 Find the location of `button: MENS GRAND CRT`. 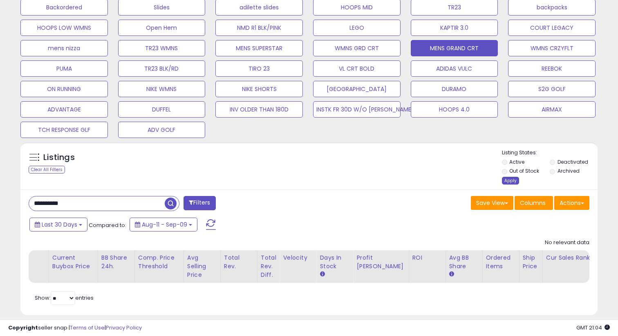

button: MENS GRAND CRT is located at coordinates (454, 48).